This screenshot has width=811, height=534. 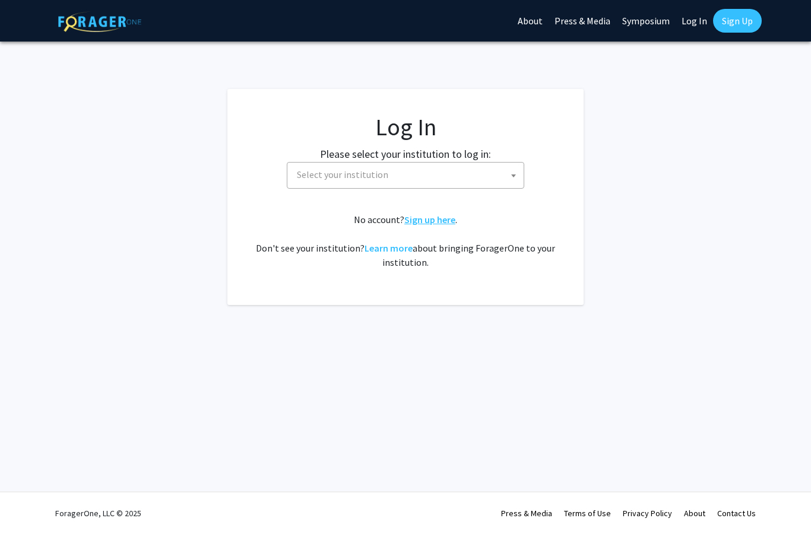 What do you see at coordinates (406, 127) in the screenshot?
I see `h1: Log In` at bounding box center [406, 127].